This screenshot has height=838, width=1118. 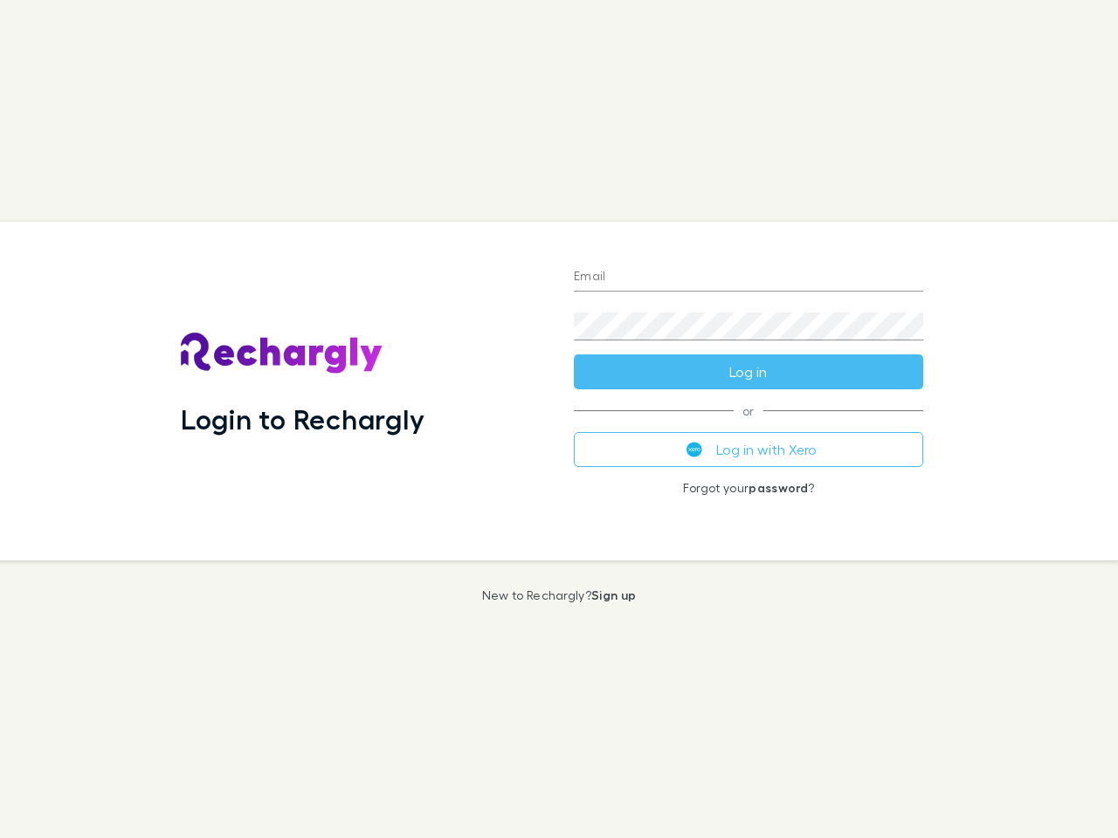 What do you see at coordinates (302, 419) in the screenshot?
I see `h1: Login to Rechargly` at bounding box center [302, 419].